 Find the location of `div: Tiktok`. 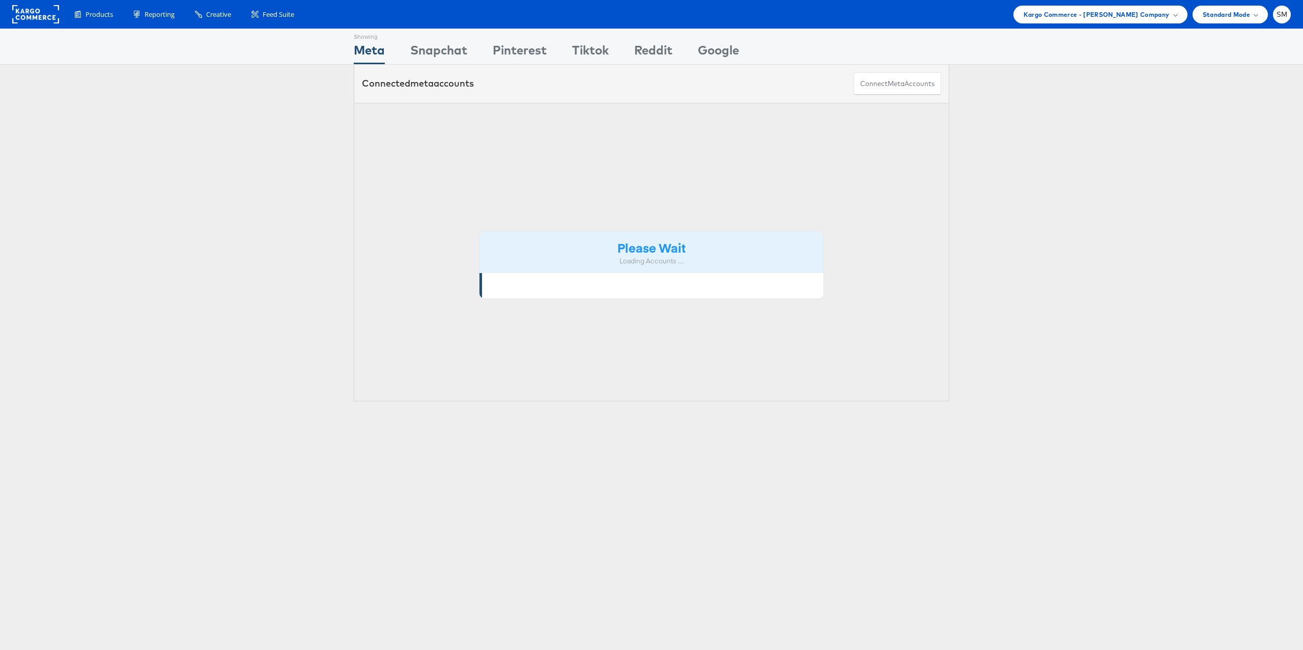

div: Tiktok is located at coordinates (591, 52).